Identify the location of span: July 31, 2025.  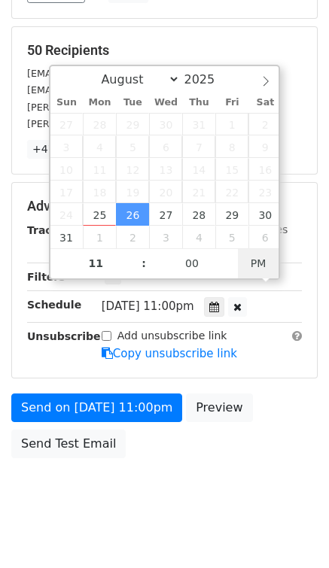
(199, 124).